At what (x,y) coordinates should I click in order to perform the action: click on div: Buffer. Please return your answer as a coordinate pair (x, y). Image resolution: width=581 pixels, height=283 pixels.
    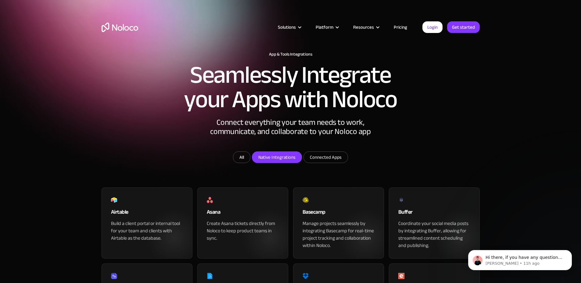
    Looking at the image, I should click on (434, 213).